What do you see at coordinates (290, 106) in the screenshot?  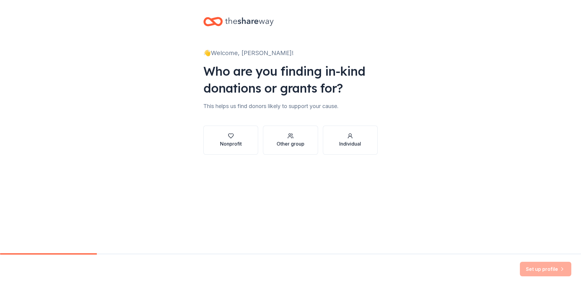 I see `div: This helps us find donors likely to support your cause.` at bounding box center [290, 106].